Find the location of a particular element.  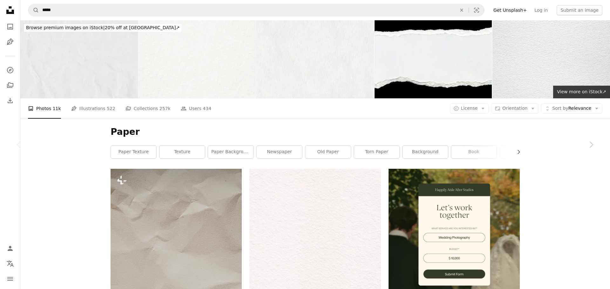

a: Illustrations is located at coordinates (10, 42).